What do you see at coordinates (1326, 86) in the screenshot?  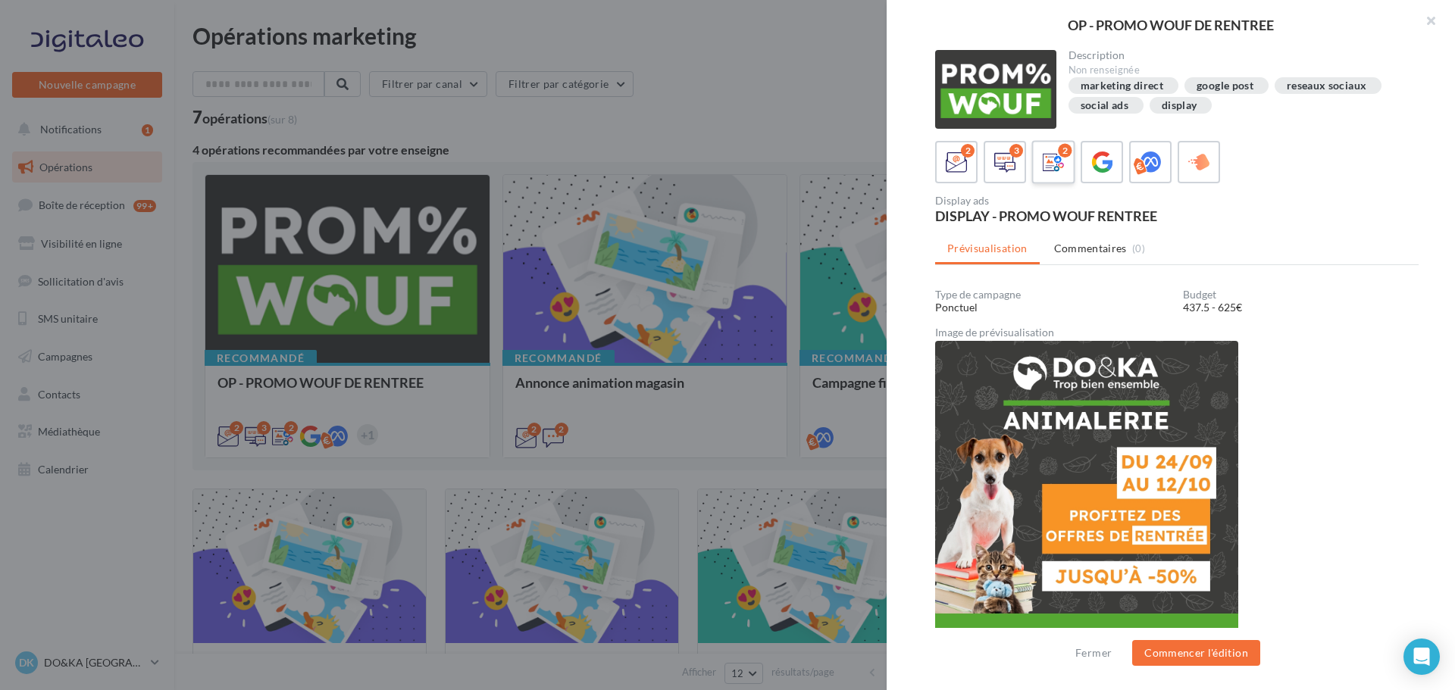 I see `div: reseaux sociaux` at bounding box center [1326, 86].